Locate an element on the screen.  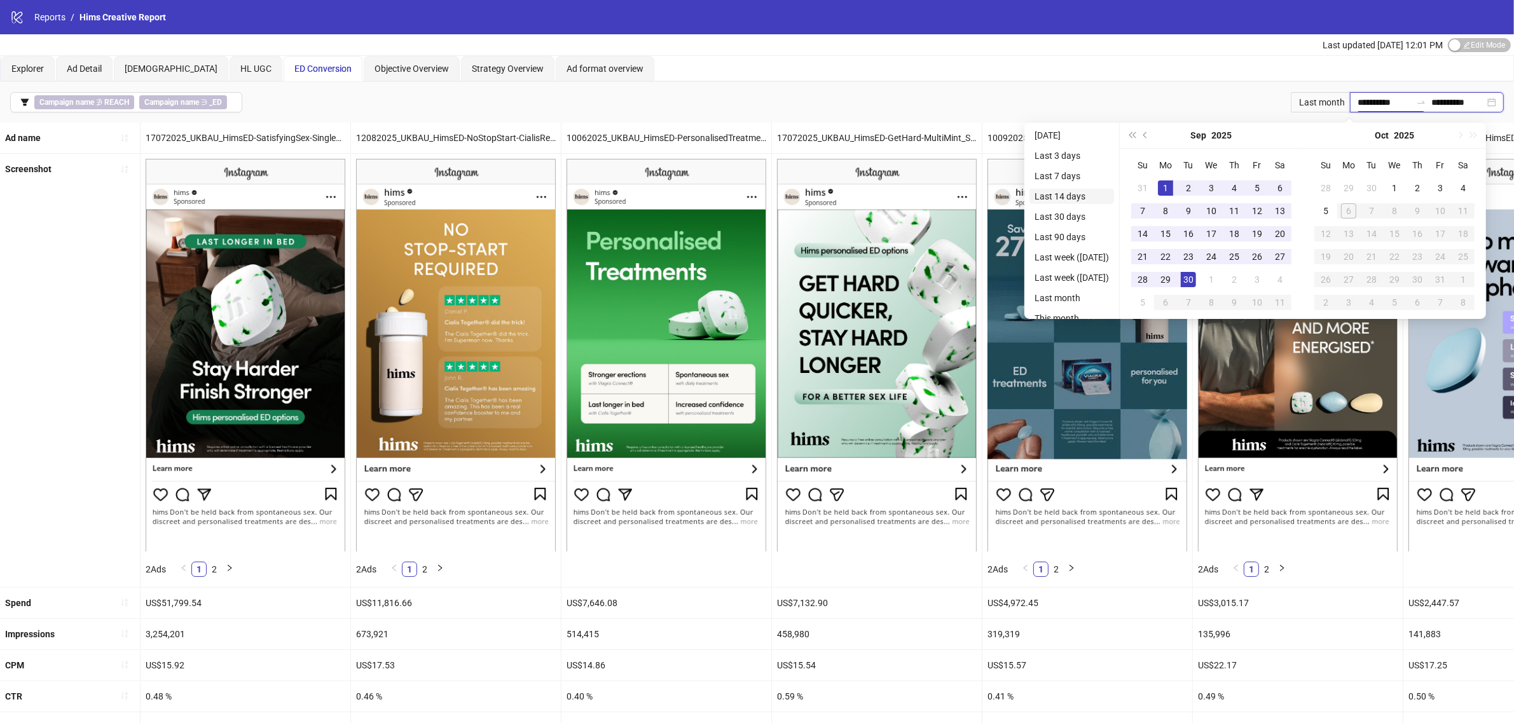
div: 8 is located at coordinates (1394, 211).